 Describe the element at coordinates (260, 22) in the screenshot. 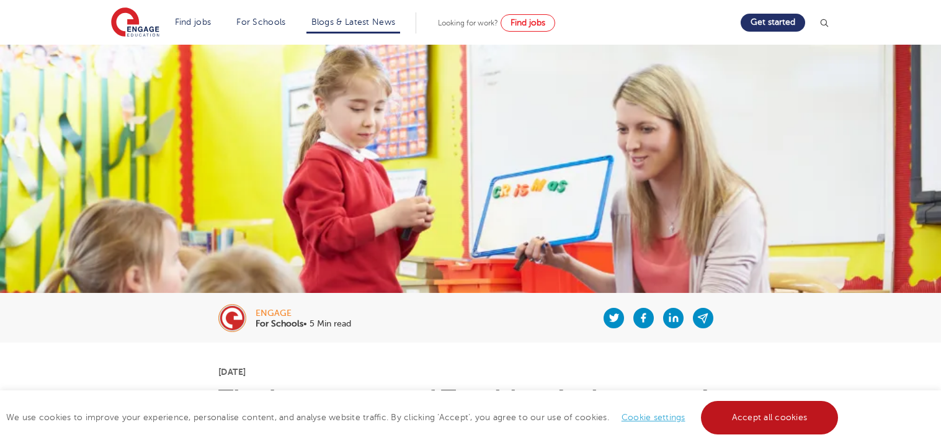

I see `a: For Schools` at that location.